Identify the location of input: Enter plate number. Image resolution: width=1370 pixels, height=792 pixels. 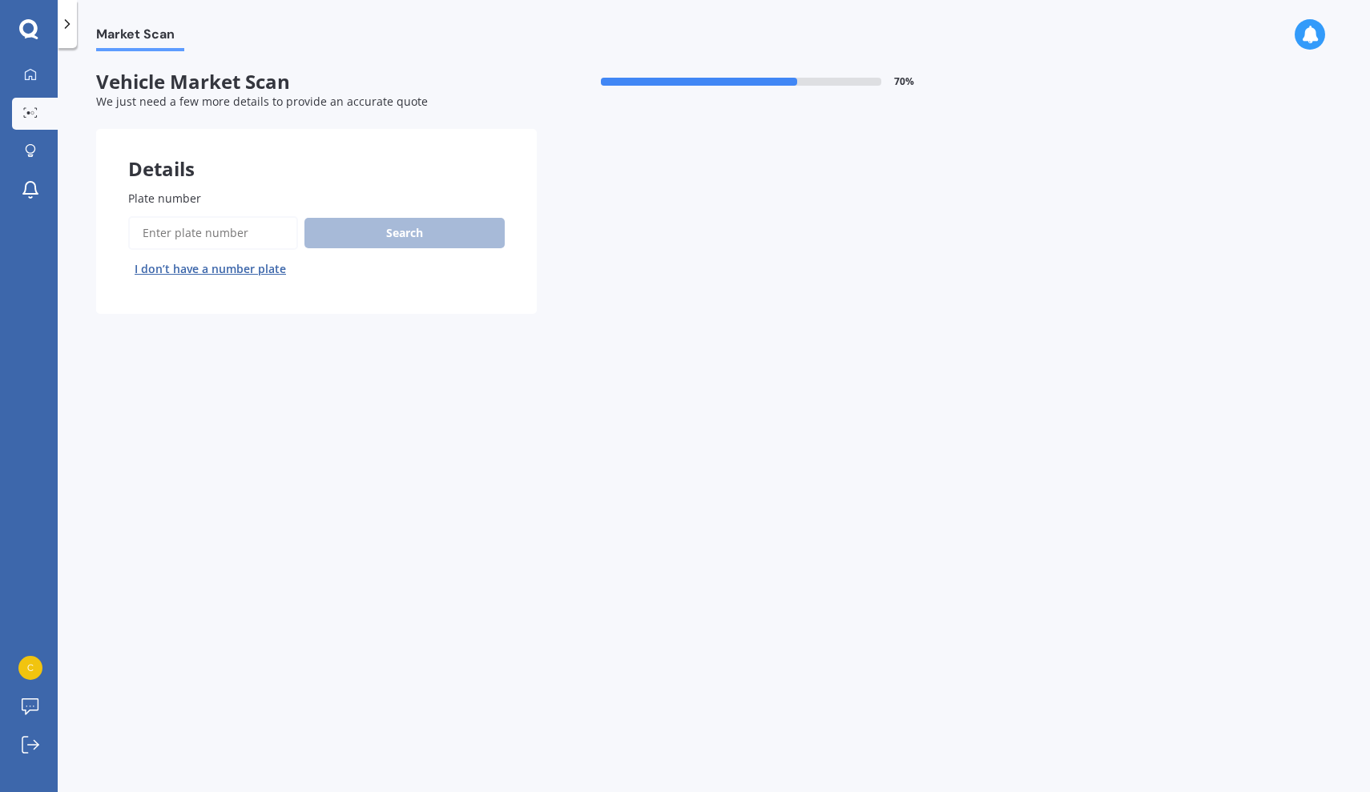
(213, 233).